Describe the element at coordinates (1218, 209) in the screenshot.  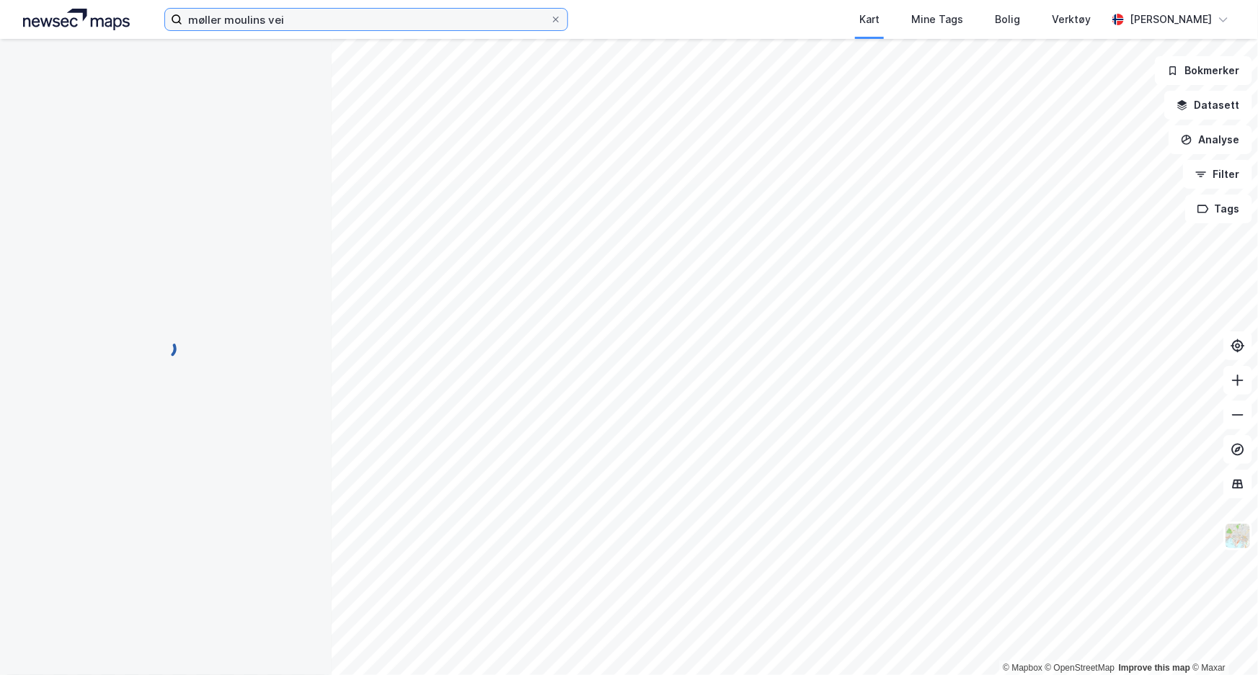
I see `button: Tags` at that location.